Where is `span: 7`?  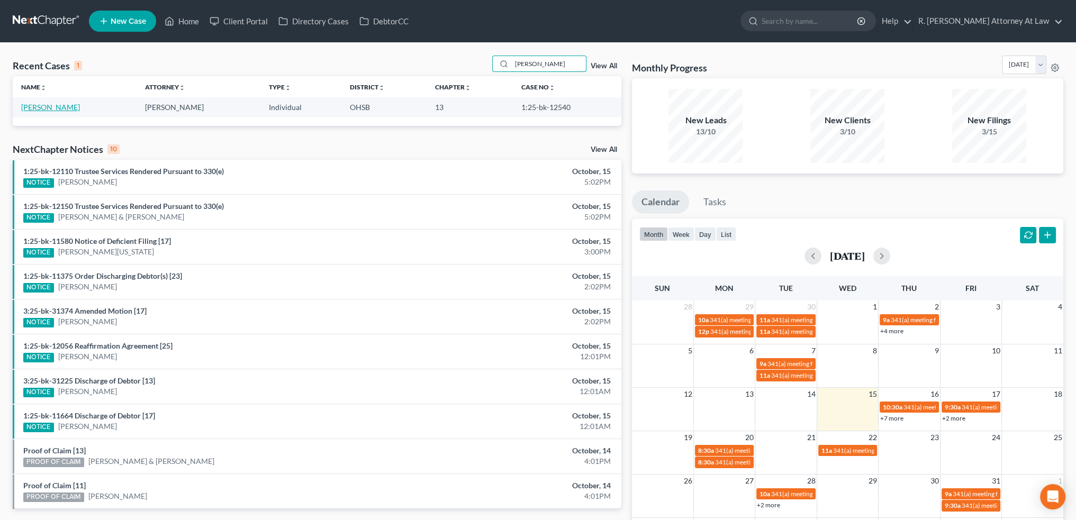
span: 7 is located at coordinates (814, 351).